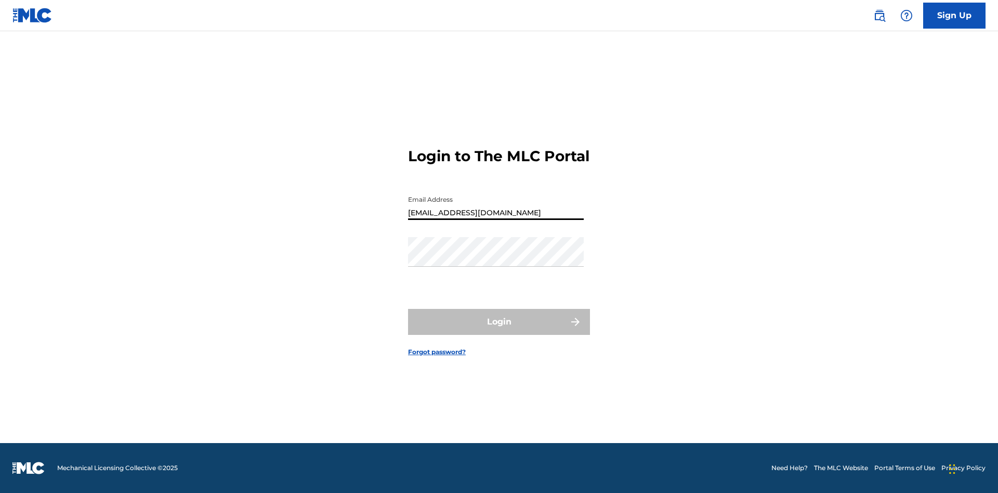  Describe the element at coordinates (790, 468) in the screenshot. I see `a: Need Help?` at that location.